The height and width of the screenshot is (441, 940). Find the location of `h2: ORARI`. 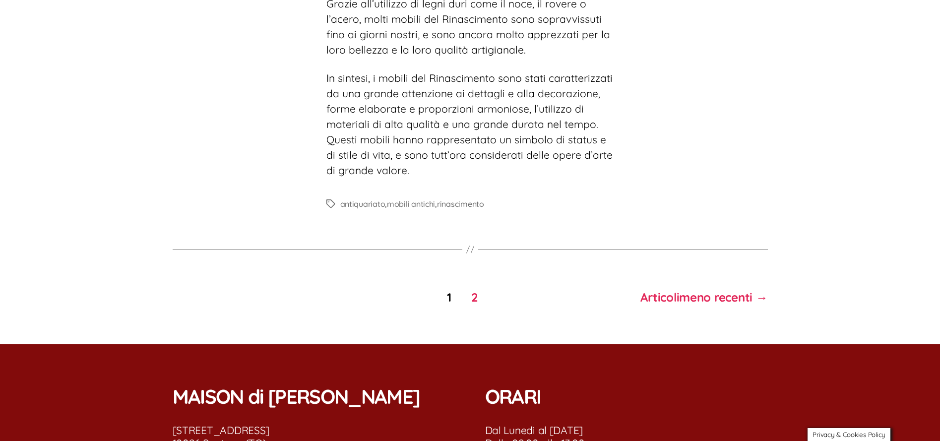

h2: ORARI is located at coordinates (626, 396).